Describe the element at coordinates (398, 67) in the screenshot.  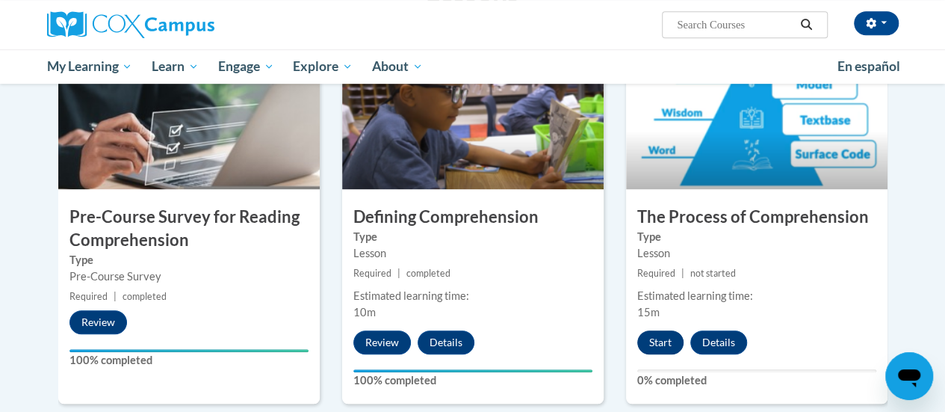
I see `a: About` at that location.